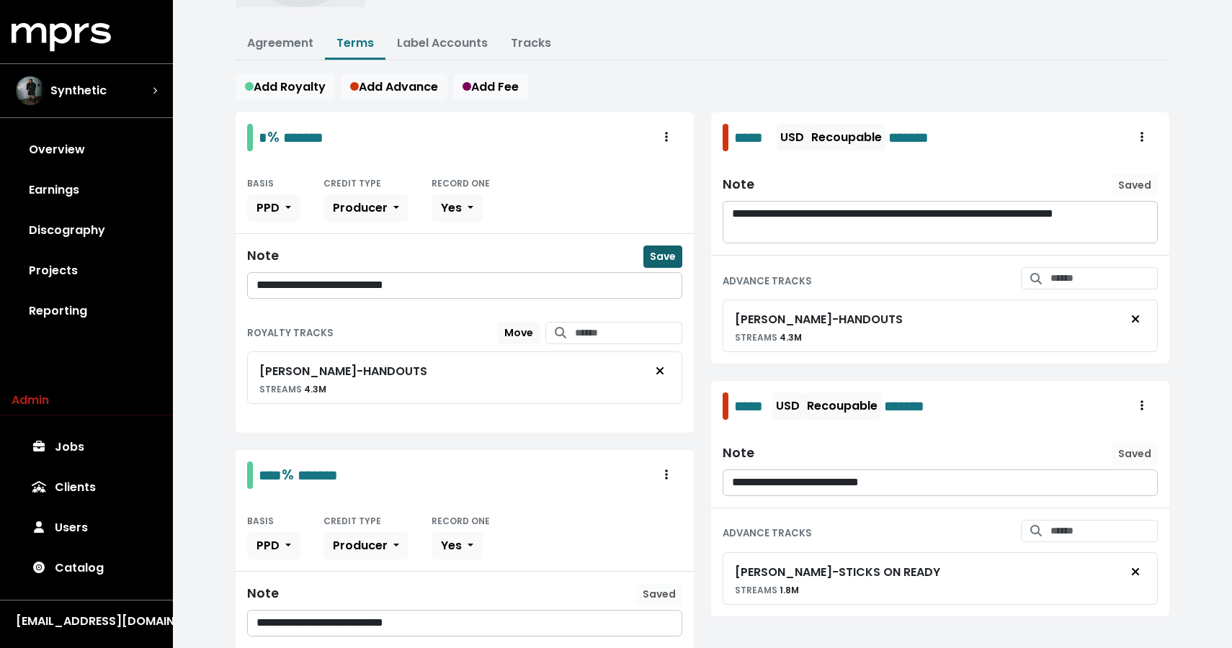 The width and height of the screenshot is (1232, 648). Describe the element at coordinates (442, 43) in the screenshot. I see `a: Label Accounts` at that location.